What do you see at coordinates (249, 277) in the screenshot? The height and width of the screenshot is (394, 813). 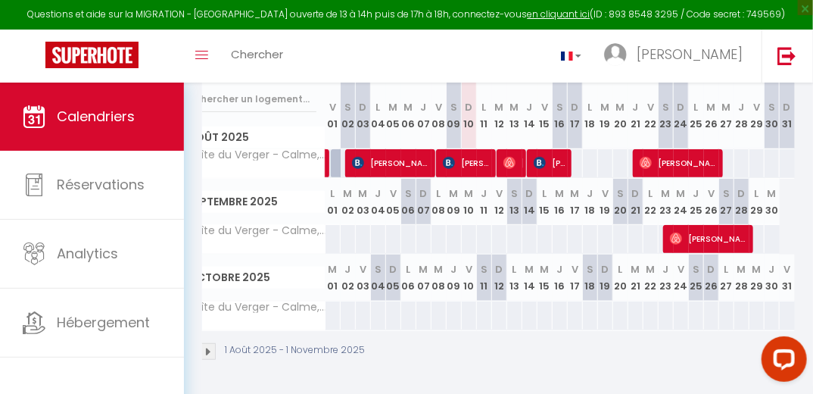 I see `span: Octobre 2025` at bounding box center [249, 277].